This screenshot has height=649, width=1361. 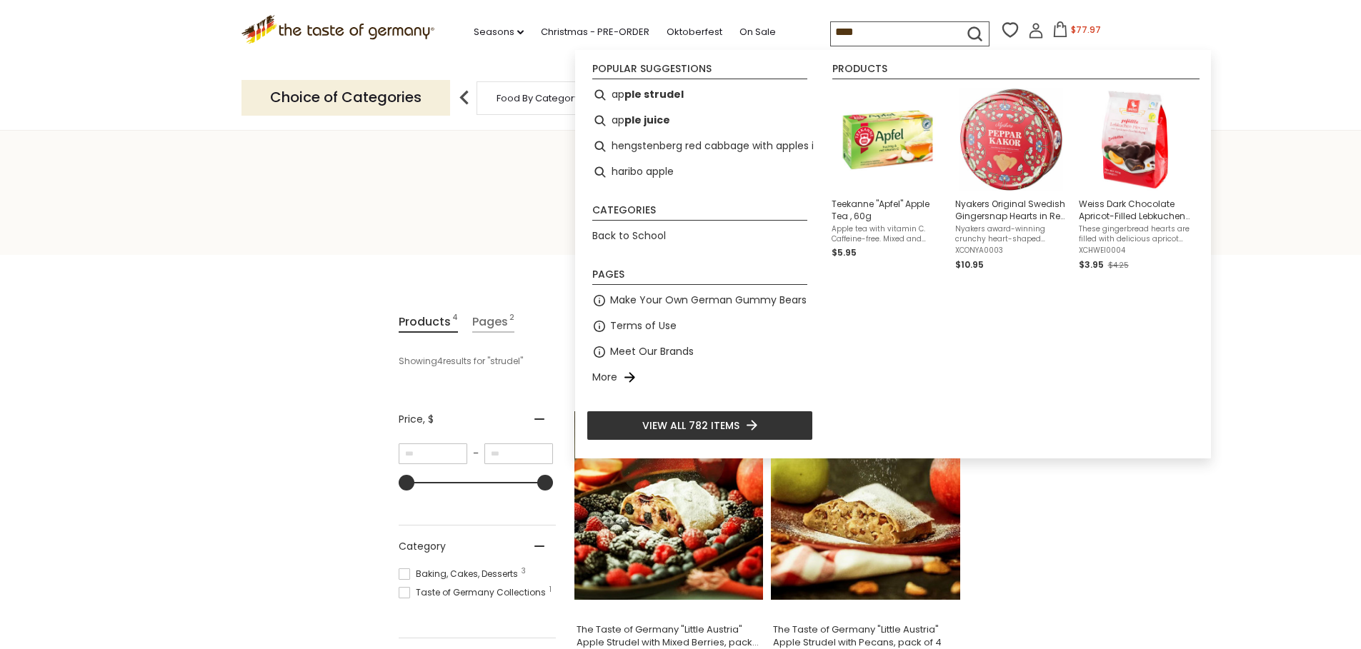 What do you see at coordinates (1091, 264) in the screenshot?
I see `span: $3.95` at bounding box center [1091, 264].